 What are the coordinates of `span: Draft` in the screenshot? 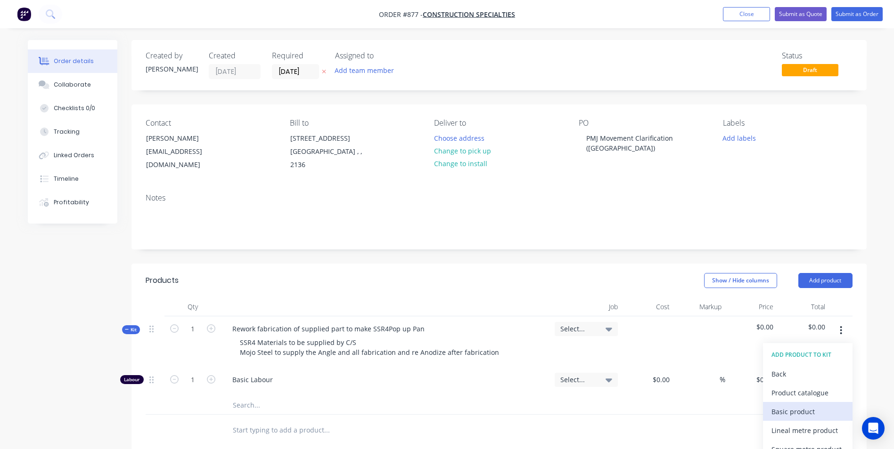 It's located at (810, 70).